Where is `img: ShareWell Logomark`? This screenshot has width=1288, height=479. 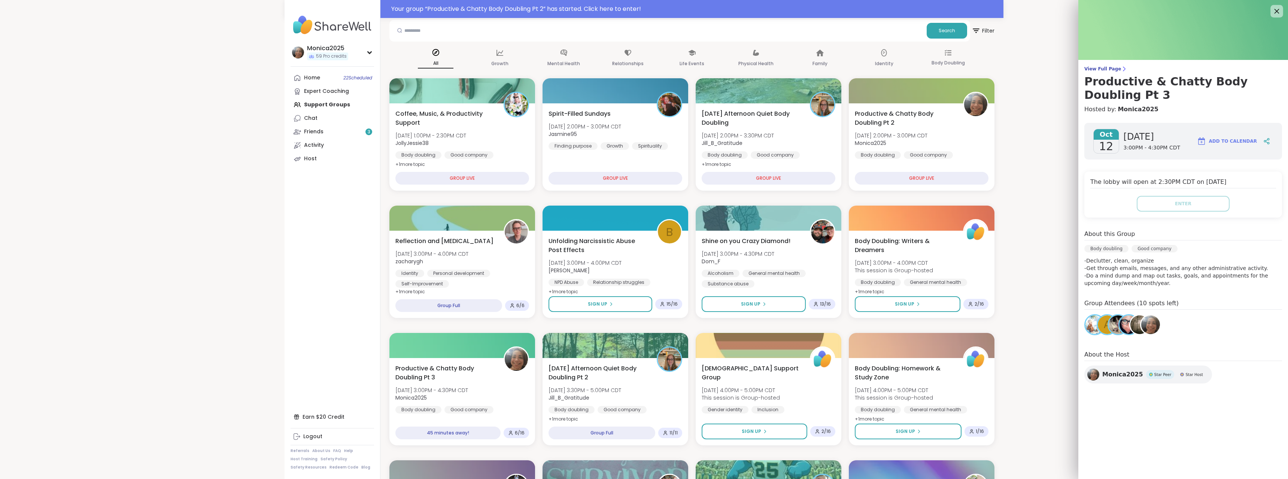 img: ShareWell Logomark is located at coordinates (1202, 141).